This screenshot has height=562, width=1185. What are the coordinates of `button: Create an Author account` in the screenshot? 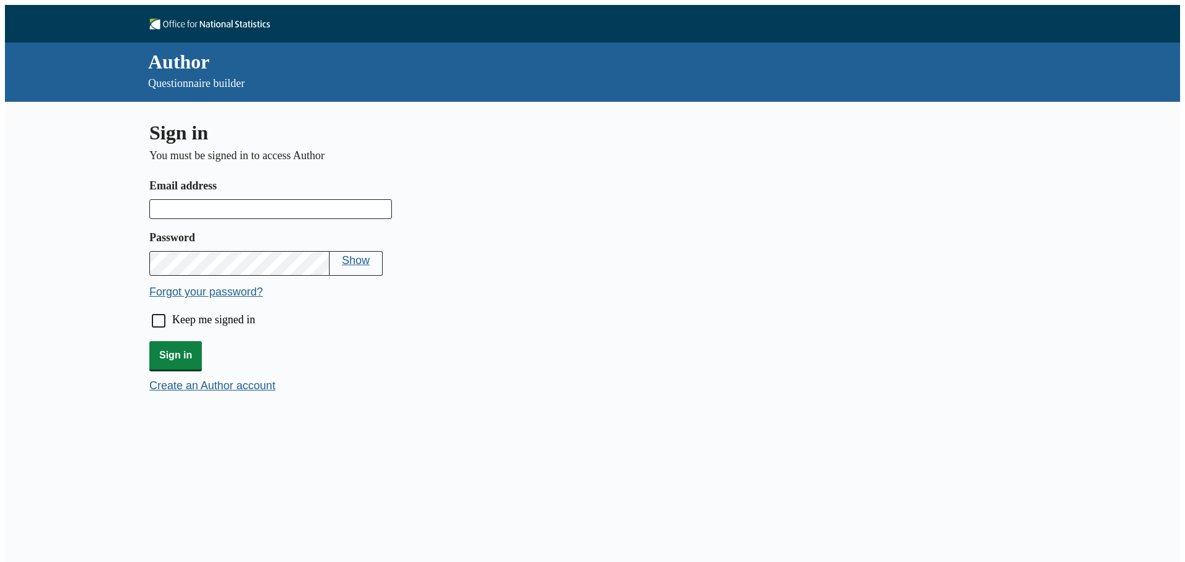 It's located at (212, 386).